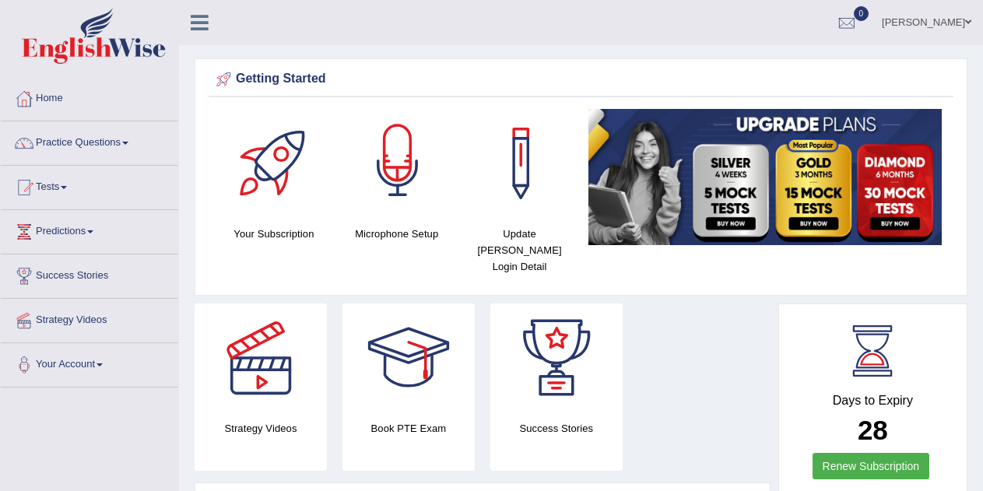 The image size is (983, 491). Describe the element at coordinates (90, 185) in the screenshot. I see `a: Tests` at that location.